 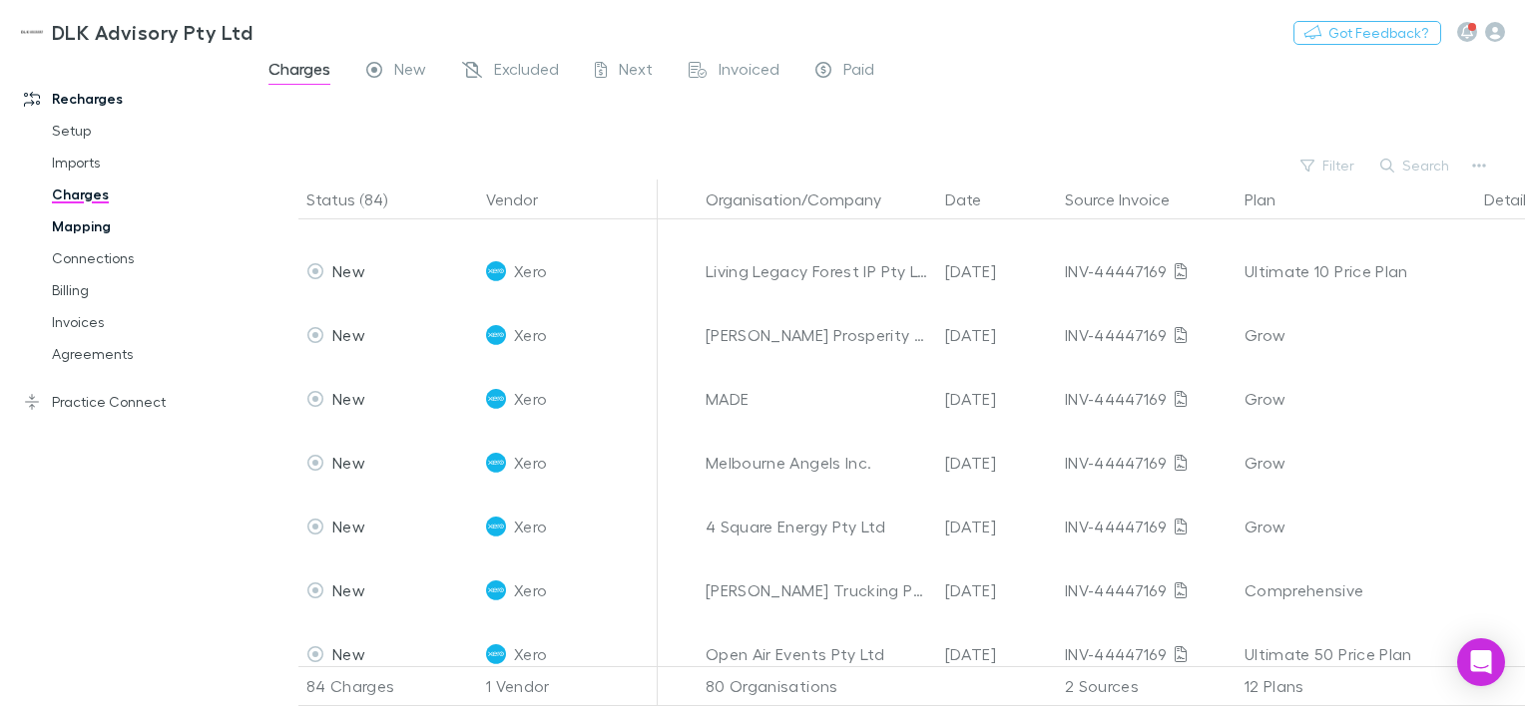 What do you see at coordinates (817, 655) in the screenshot?
I see `div: Open Air Events Pty Ltd` at bounding box center [817, 655].